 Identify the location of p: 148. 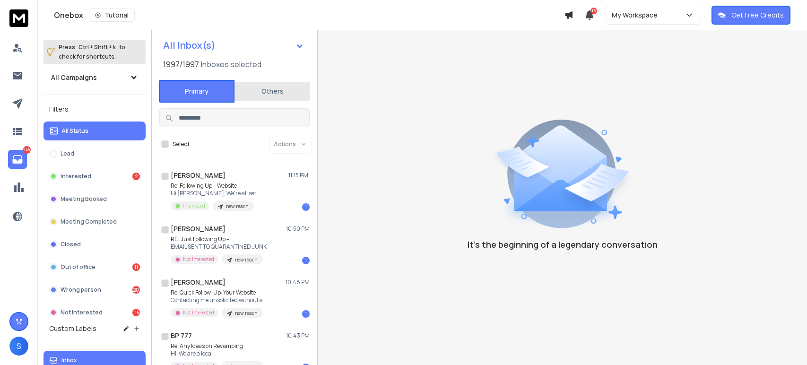
(27, 150).